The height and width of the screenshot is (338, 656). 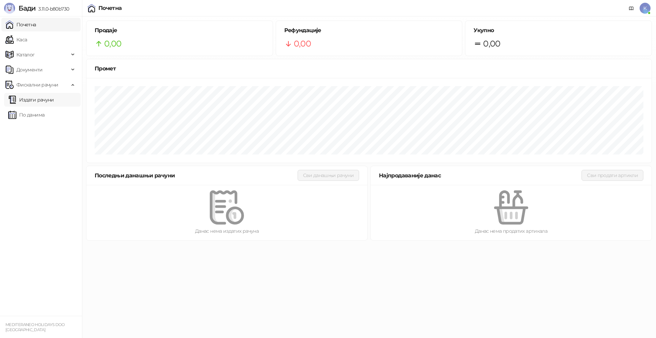 I want to click on span: K, so click(x=645, y=8).